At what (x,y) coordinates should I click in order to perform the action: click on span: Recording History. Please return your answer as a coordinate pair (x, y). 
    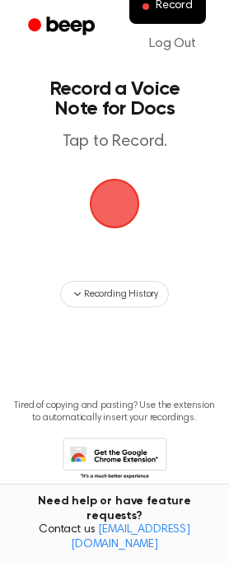
    Looking at the image, I should click on (121, 294).